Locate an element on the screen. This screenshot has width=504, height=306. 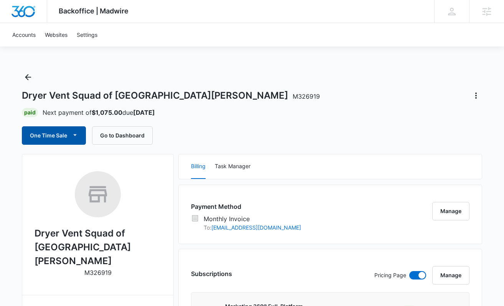
h3: Subscriptions is located at coordinates (211, 273).